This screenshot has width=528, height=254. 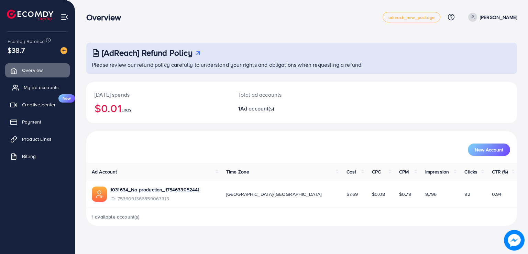 I want to click on a: 1031634_Na production_1754633052441, so click(x=155, y=189).